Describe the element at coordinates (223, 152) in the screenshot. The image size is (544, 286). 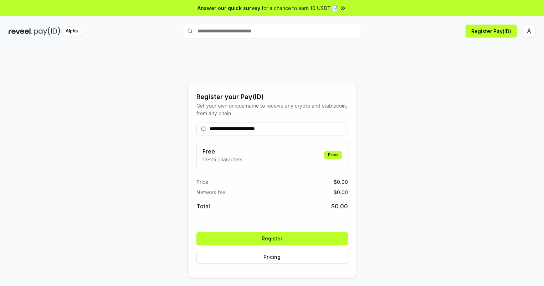
I see `h3: Free` at that location.